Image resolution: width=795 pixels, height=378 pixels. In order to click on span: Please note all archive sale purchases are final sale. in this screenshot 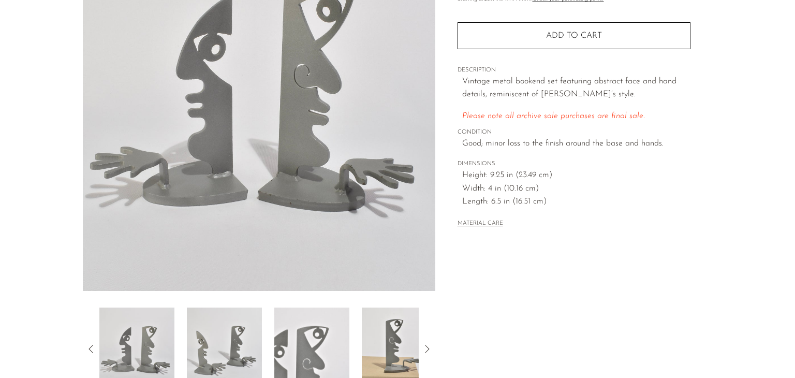, I will do `click(553, 116)`.